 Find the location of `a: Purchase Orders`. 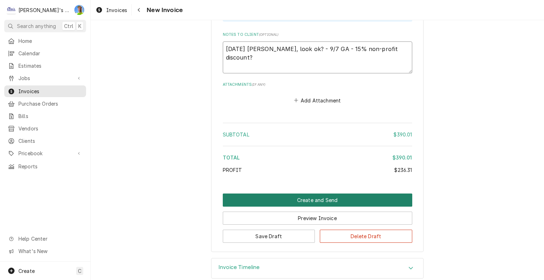

a: Purchase Orders is located at coordinates (45, 103).